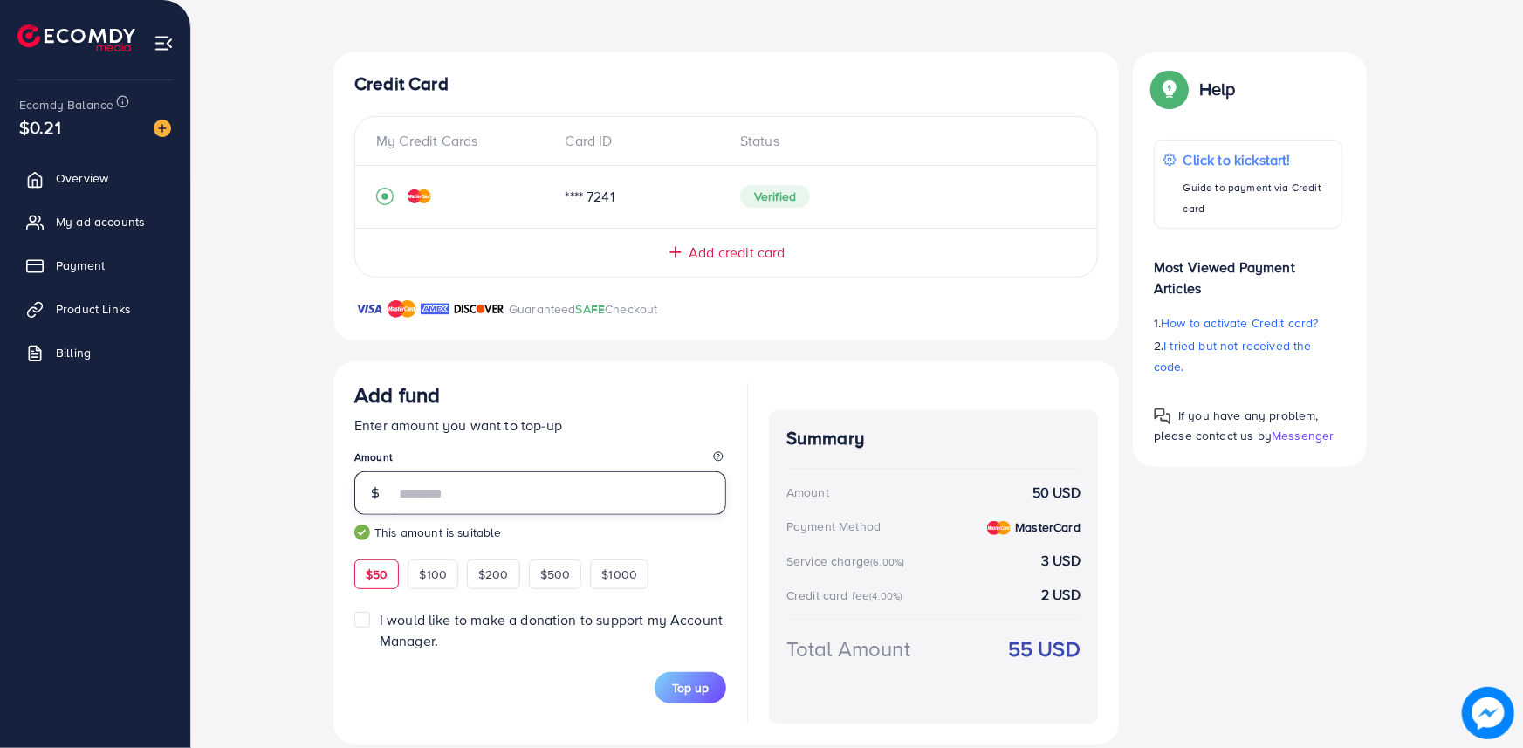  Describe the element at coordinates (95, 178) in the screenshot. I see `a: Overview` at that location.